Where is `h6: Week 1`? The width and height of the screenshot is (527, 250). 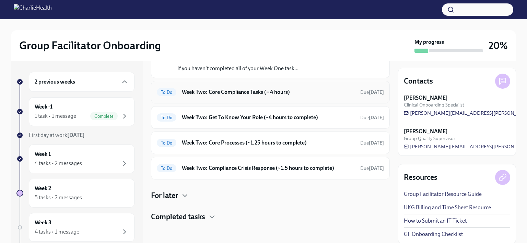
h6: Week 1 is located at coordinates (43, 154).